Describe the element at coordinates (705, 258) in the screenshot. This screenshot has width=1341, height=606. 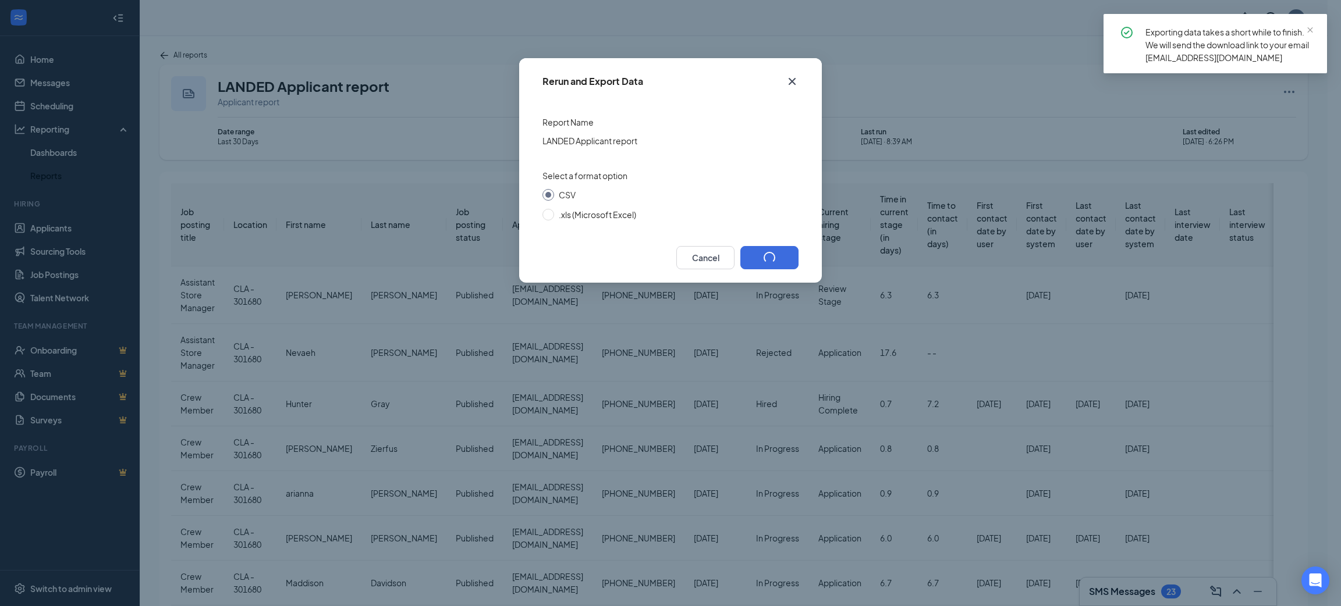
I see `button: Cancel` at that location.